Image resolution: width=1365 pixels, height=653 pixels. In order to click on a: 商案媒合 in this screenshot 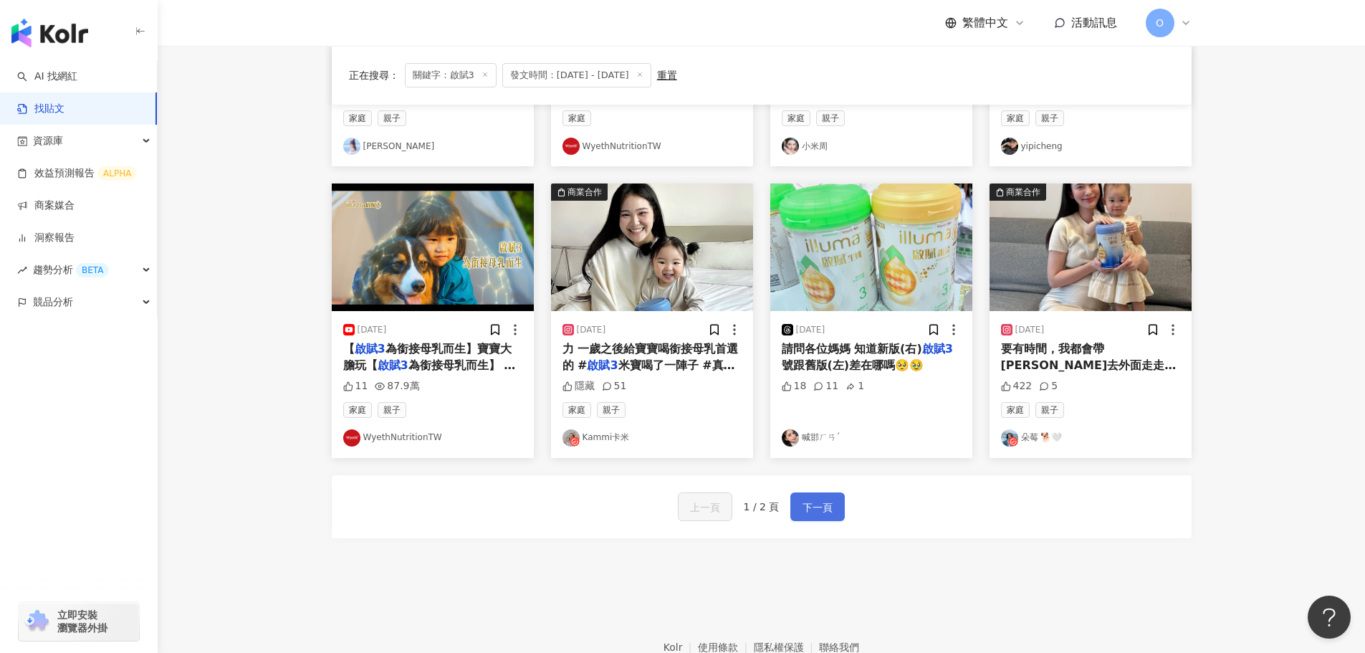, I will do `click(46, 206)`.